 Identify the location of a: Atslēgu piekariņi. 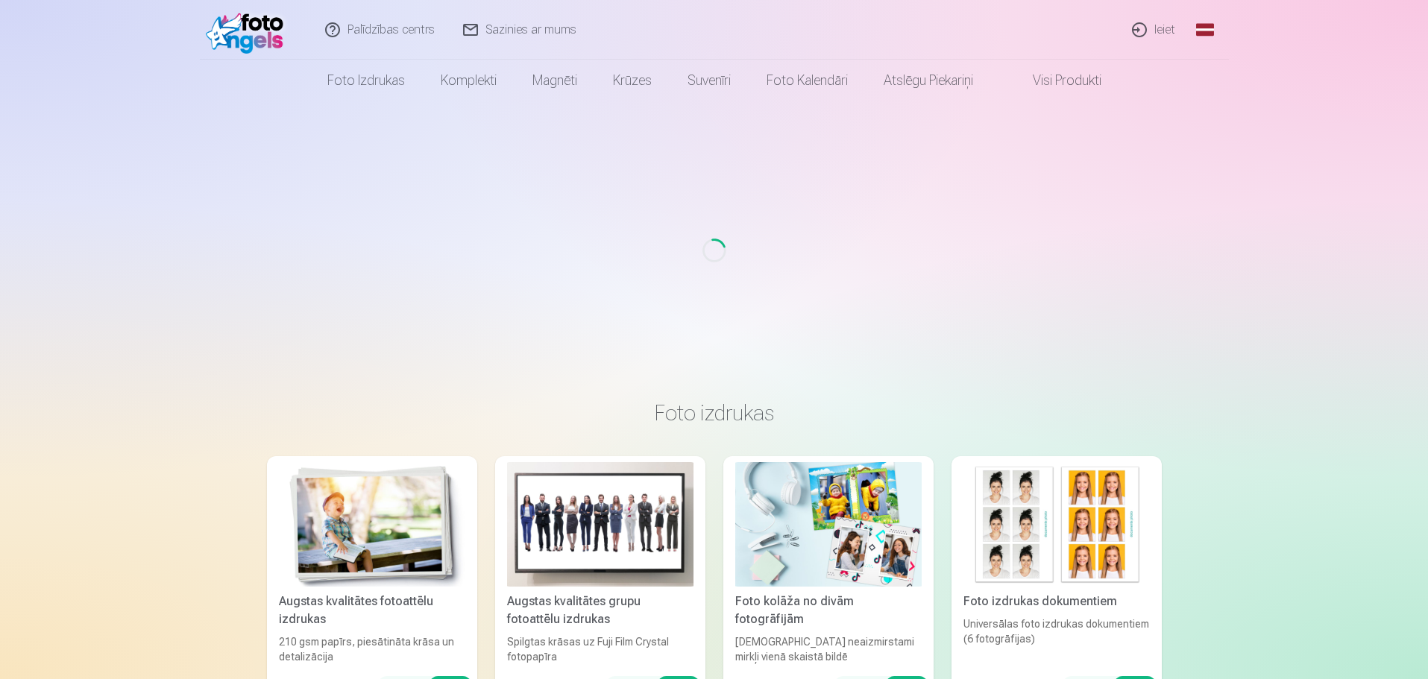
(929, 81).